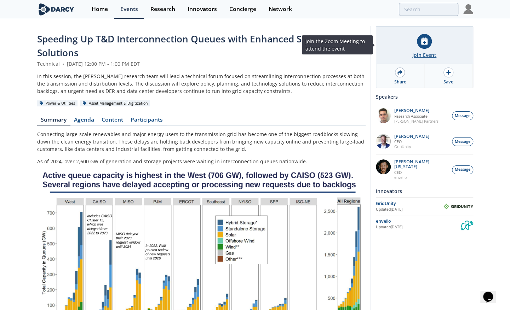  Describe the element at coordinates (129, 9) in the screenshot. I see `div: Events` at that location.